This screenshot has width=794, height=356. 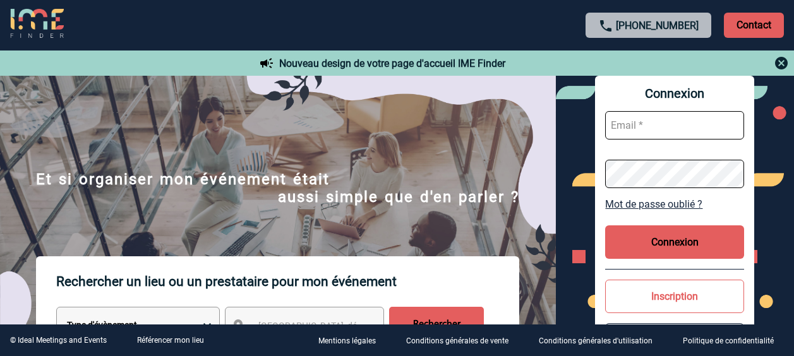 What do you see at coordinates (457, 342) in the screenshot?
I see `p: Conditions générales de vente` at bounding box center [457, 342].